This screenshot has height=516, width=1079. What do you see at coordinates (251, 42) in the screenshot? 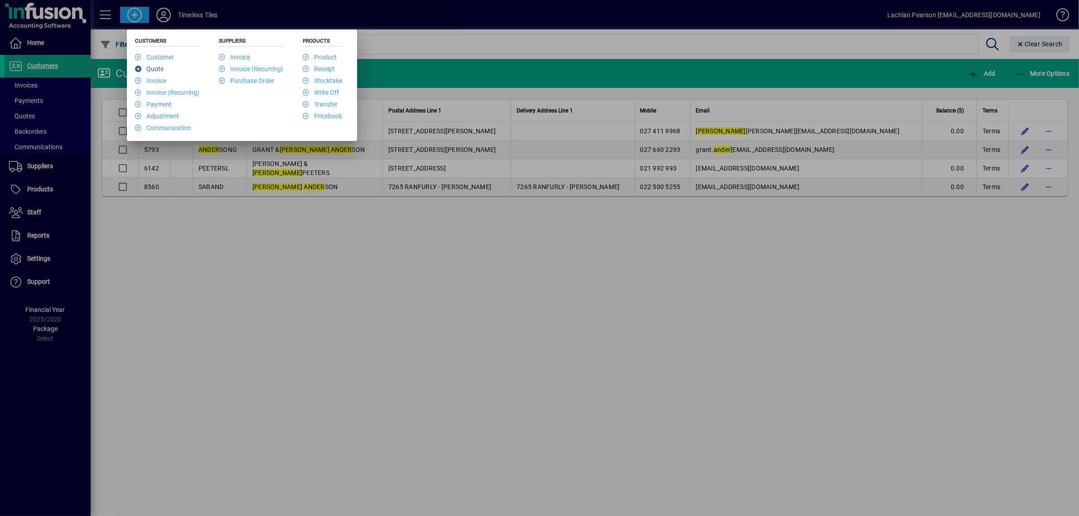
I see `h5: Suppliers` at bounding box center [251, 42].